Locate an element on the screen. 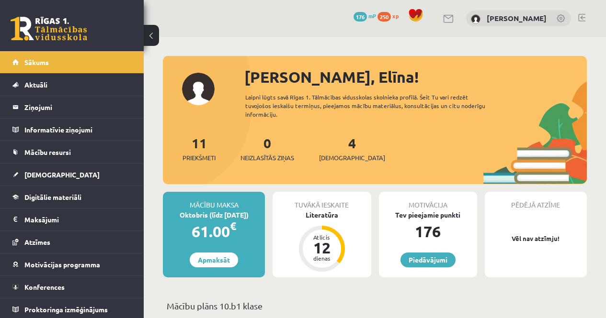 Image resolution: width=606 pixels, height=318 pixels. a: Piedāvājumi is located at coordinates (428, 260).